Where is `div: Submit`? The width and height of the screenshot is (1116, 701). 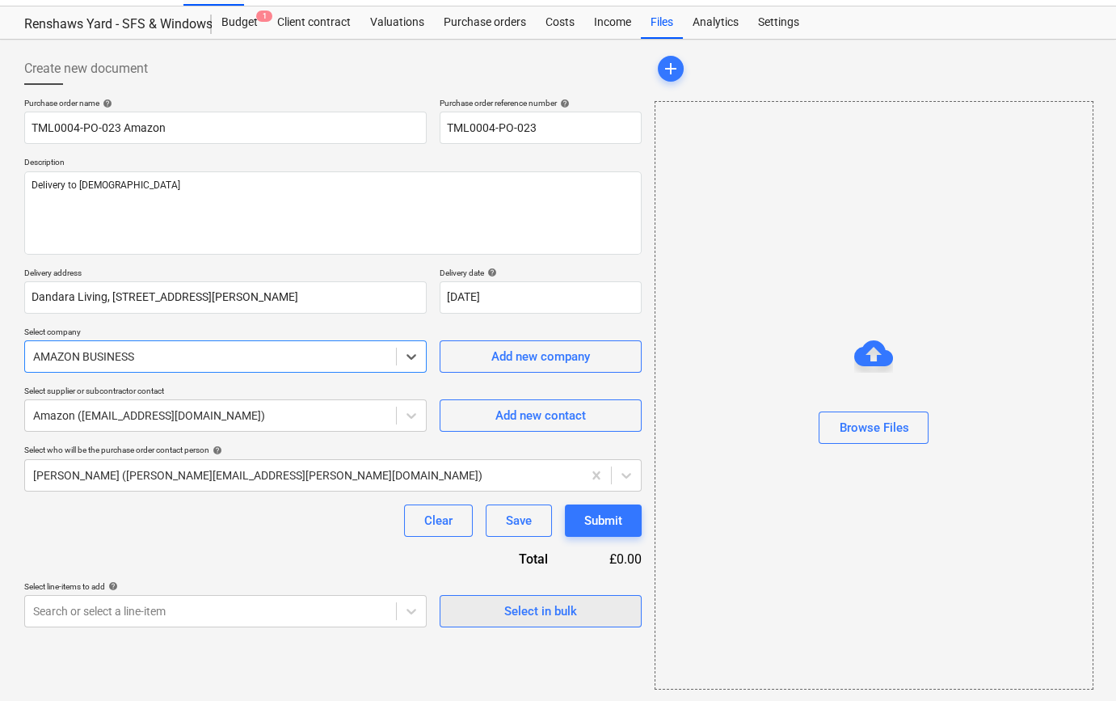
div: Submit is located at coordinates (603, 521).